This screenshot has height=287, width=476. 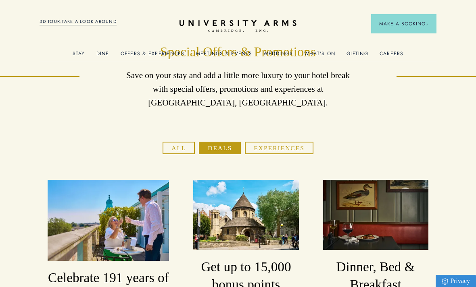 I want to click on a: Careers, so click(x=391, y=56).